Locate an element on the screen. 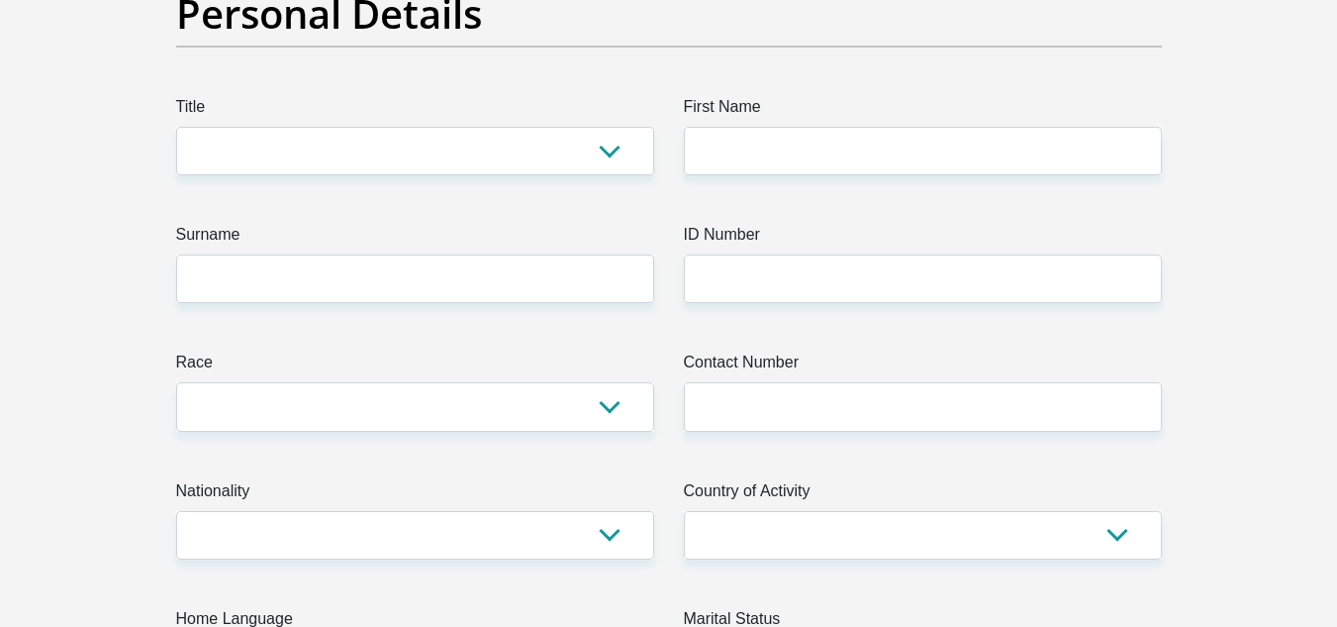  label: Title is located at coordinates (415, 111).